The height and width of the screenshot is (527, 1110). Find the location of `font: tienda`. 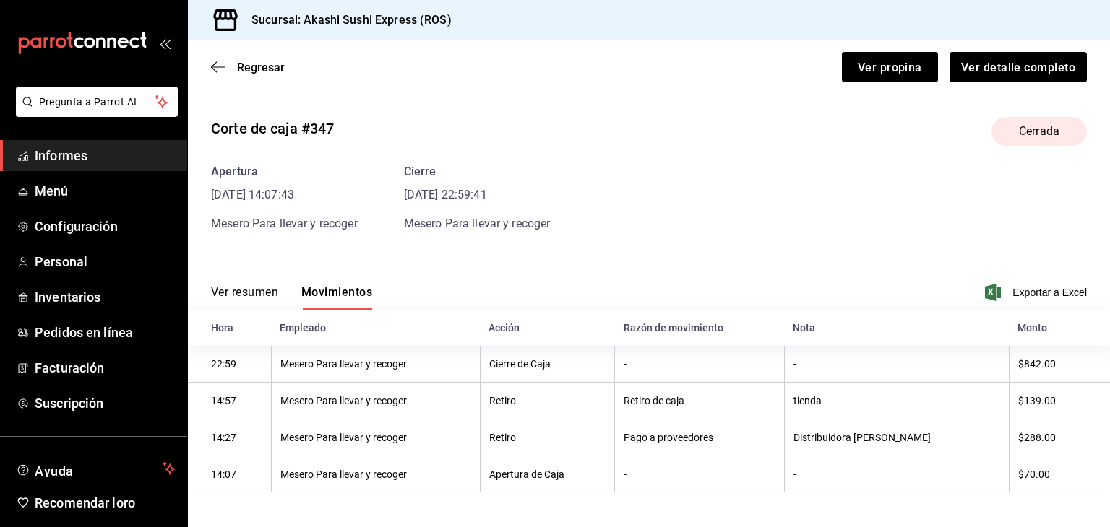

font: tienda is located at coordinates (807, 402).